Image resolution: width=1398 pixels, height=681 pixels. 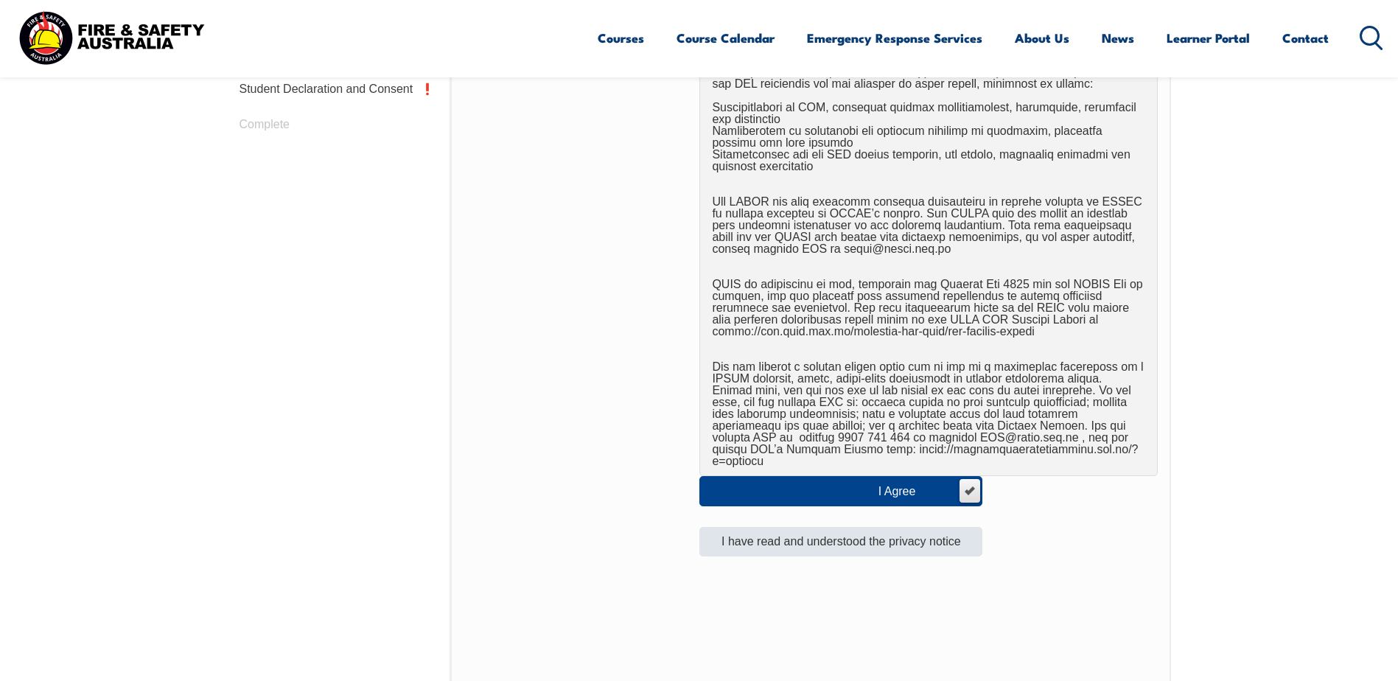 I want to click on a: Emergency Response Services, so click(x=894, y=38).